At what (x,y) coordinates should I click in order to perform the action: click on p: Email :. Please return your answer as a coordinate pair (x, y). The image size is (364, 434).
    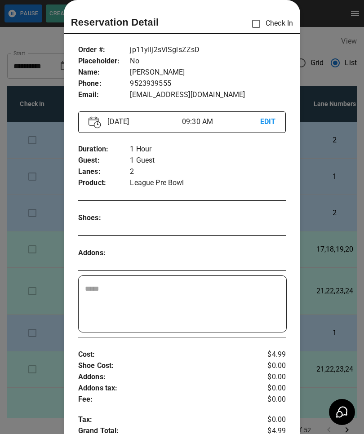
    Looking at the image, I should click on (104, 95).